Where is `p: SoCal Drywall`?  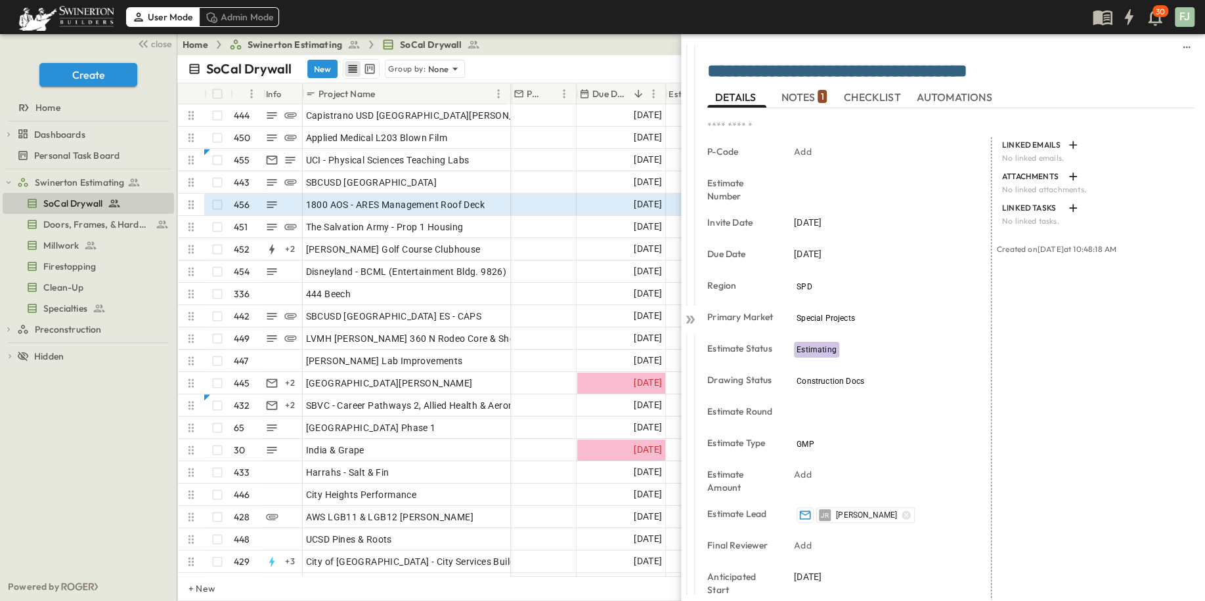 p: SoCal Drywall is located at coordinates (249, 69).